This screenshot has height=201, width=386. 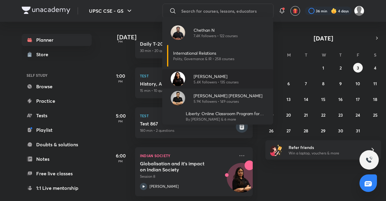 I want to click on a: International RelationsPolity, Governance & IR • 258 courses, so click(x=218, y=56).